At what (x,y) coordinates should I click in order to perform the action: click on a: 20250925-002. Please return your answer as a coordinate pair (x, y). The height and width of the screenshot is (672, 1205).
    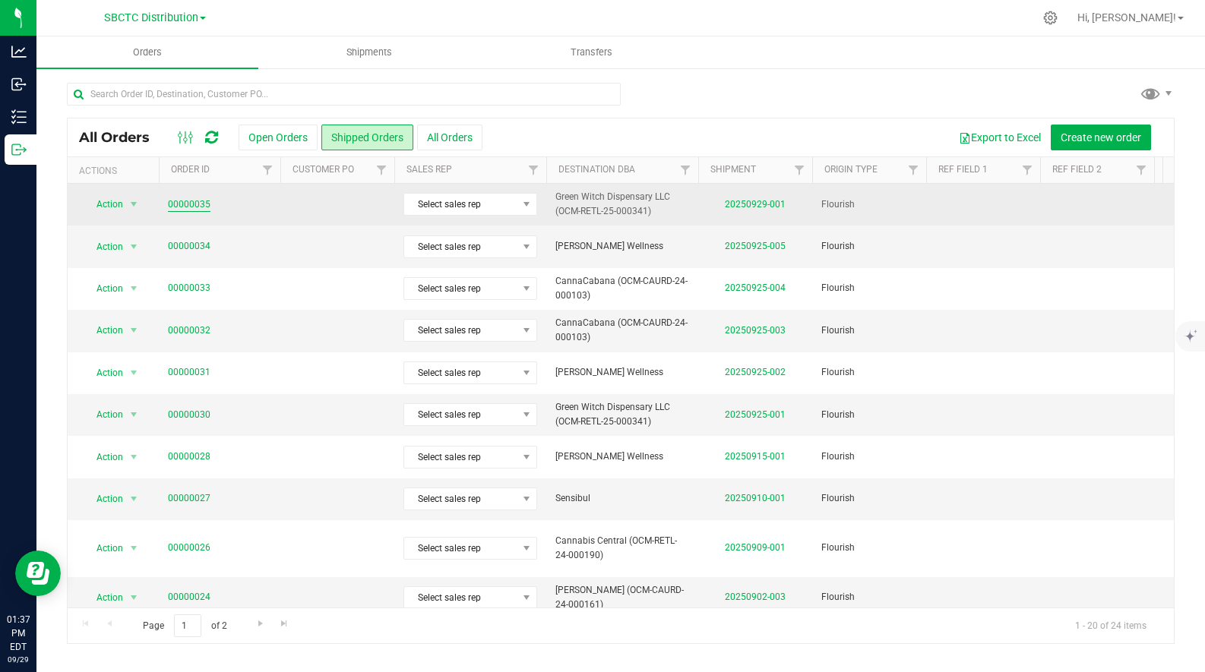
    Looking at the image, I should click on (755, 372).